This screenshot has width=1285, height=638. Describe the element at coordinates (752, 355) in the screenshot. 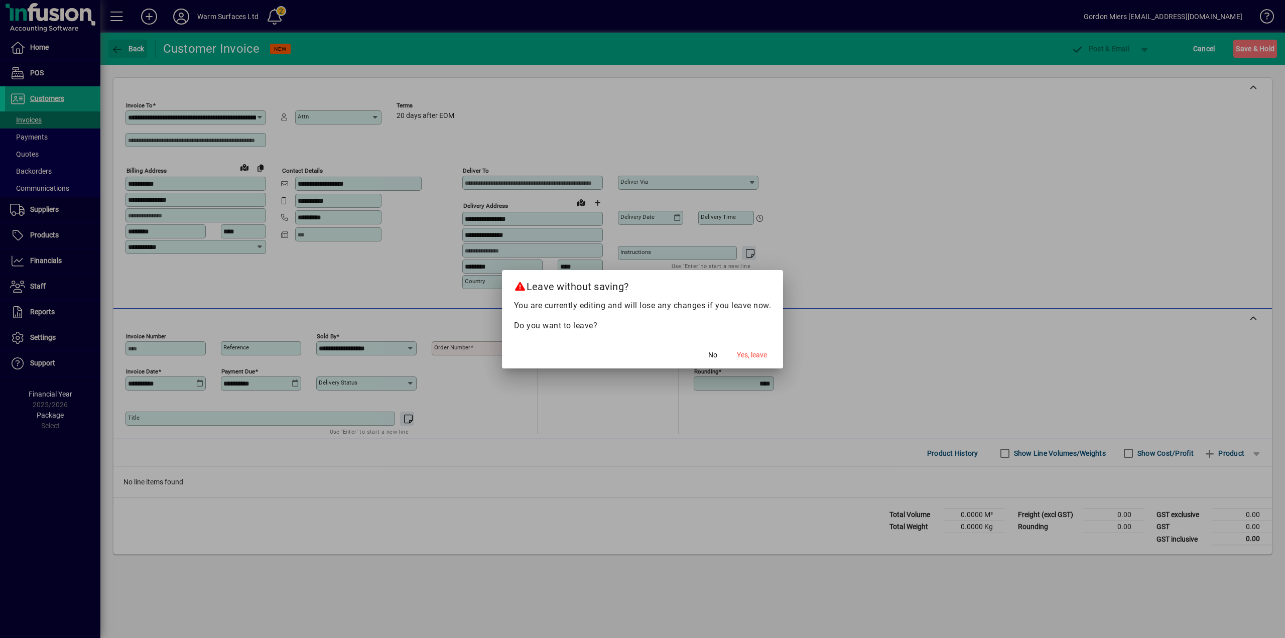

I see `span: Yes, leave` at that location.